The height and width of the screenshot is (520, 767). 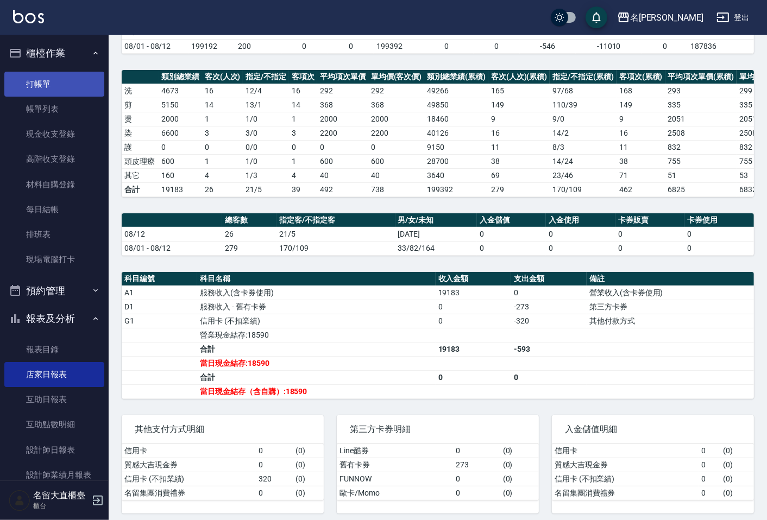 What do you see at coordinates (625, 493) in the screenshot?
I see `td: 名留集團消費禮券` at bounding box center [625, 493].